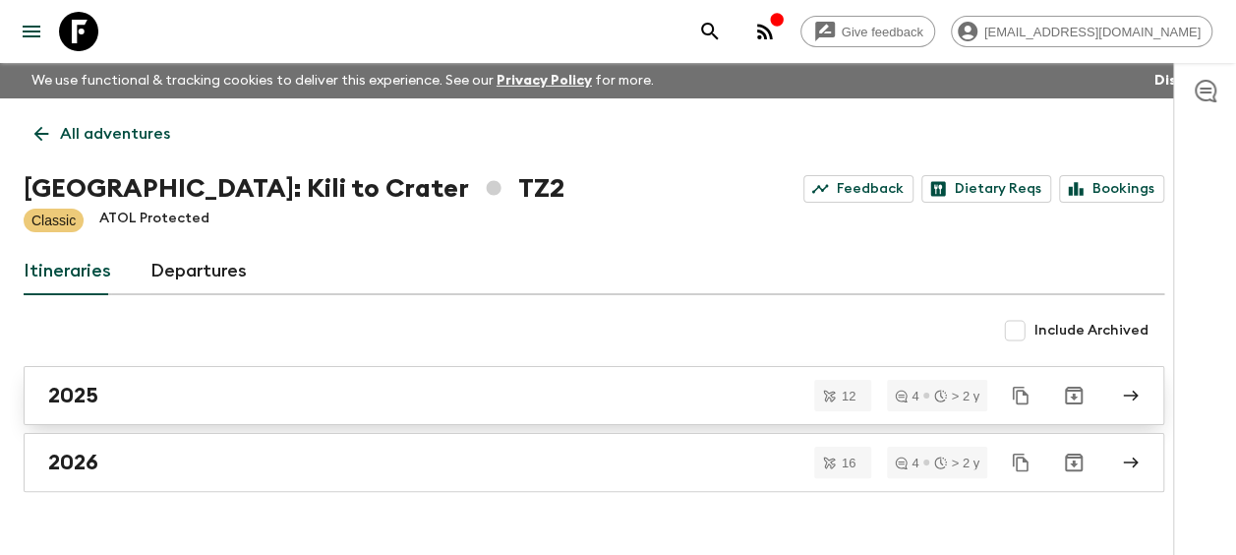  What do you see at coordinates (199, 271) in the screenshot?
I see `a: Departures` at bounding box center [199, 271].